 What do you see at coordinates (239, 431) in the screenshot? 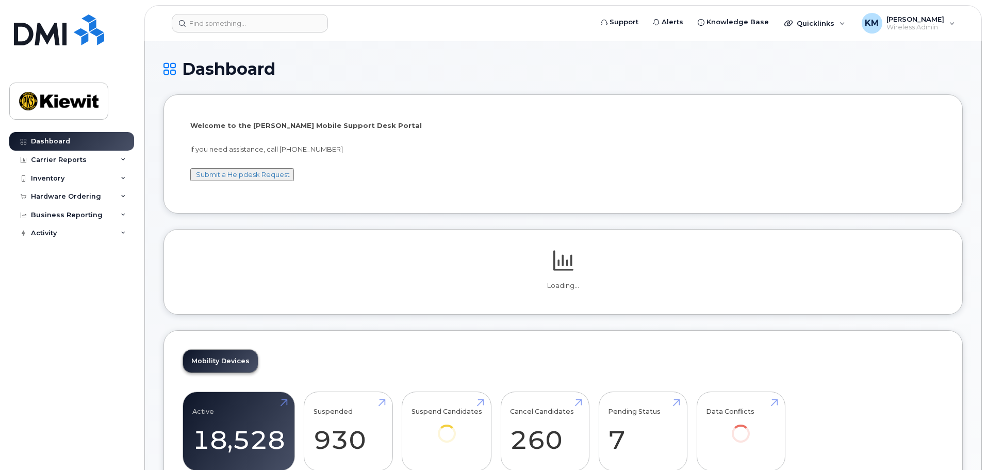
I see `a: Active 18,528` at bounding box center [239, 431].